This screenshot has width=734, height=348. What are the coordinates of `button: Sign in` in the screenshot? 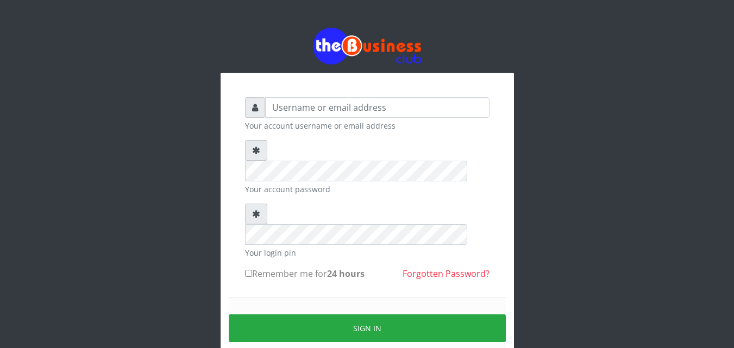 It's located at (367, 328).